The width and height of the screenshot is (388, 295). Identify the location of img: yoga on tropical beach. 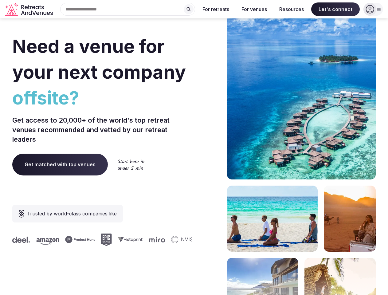
(272, 218).